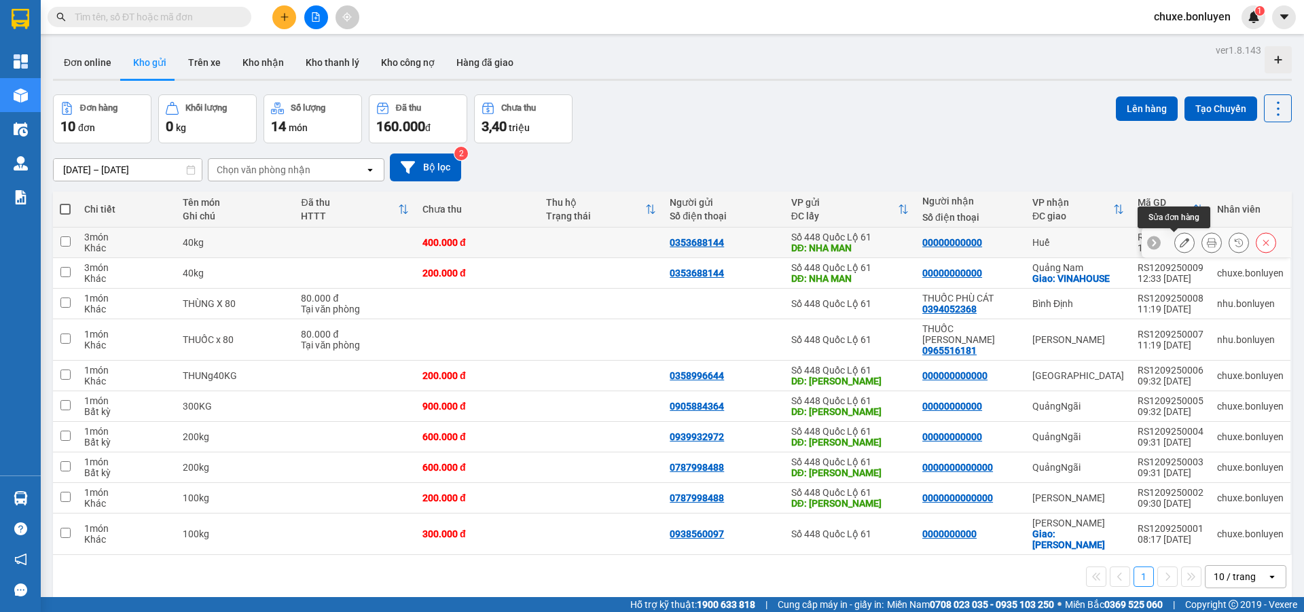 The image size is (1304, 612). I want to click on div: RS1209250006, so click(1170, 370).